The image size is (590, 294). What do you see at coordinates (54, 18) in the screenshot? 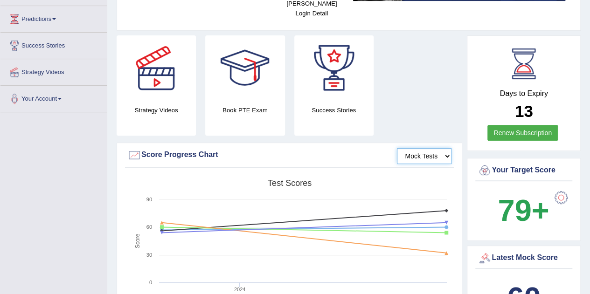
I see `a: Predictions` at bounding box center [54, 18].